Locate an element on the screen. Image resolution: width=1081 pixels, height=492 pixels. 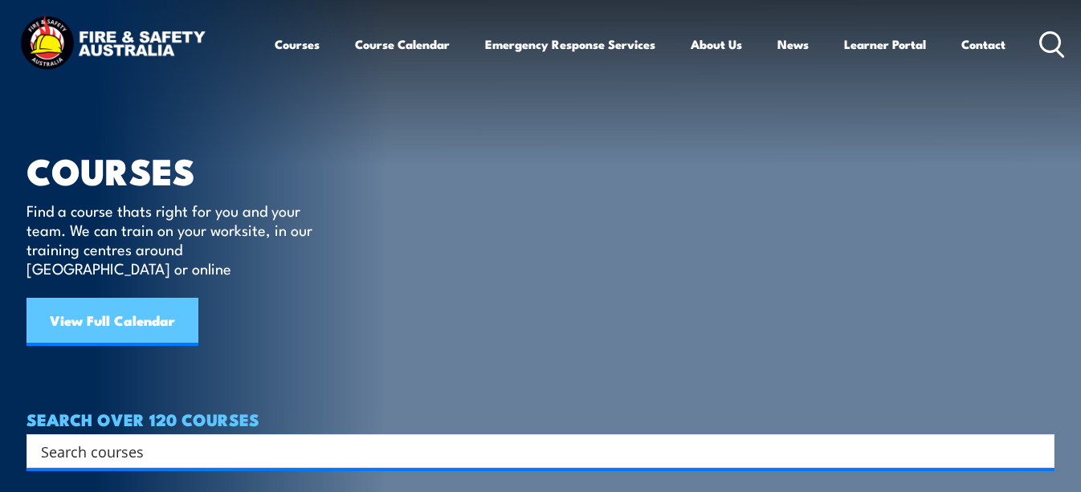
a: Courses is located at coordinates (297, 44).